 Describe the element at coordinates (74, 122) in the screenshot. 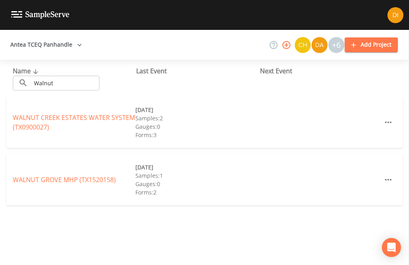

I see `a: WALNUT CREEK ESTATES WATER SYSTEM (TX0900027)` at that location.